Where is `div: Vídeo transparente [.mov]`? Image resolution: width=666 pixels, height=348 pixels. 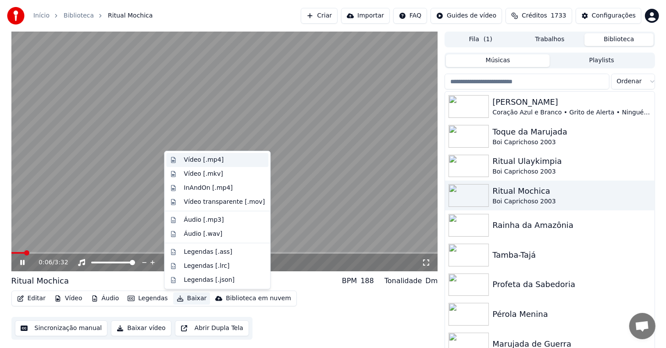 div: Vídeo transparente [.mov] is located at coordinates (224, 202).